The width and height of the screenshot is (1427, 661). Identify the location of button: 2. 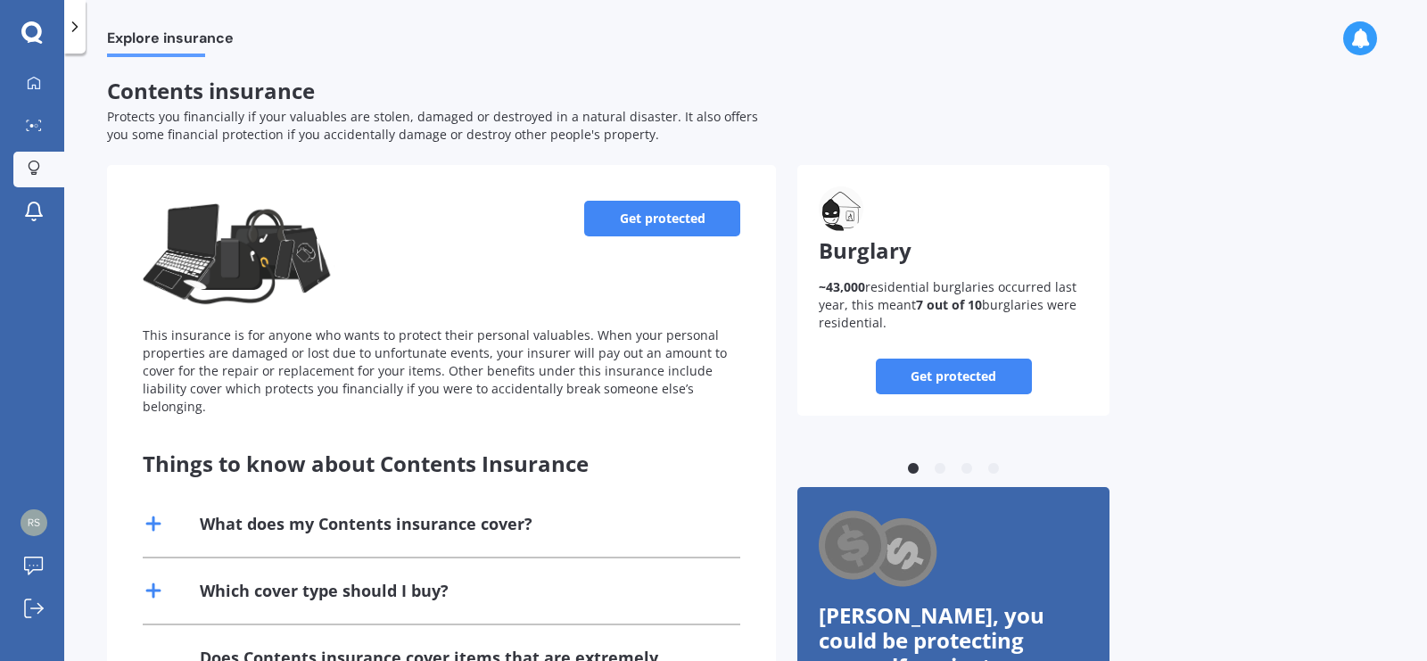
(940, 469).